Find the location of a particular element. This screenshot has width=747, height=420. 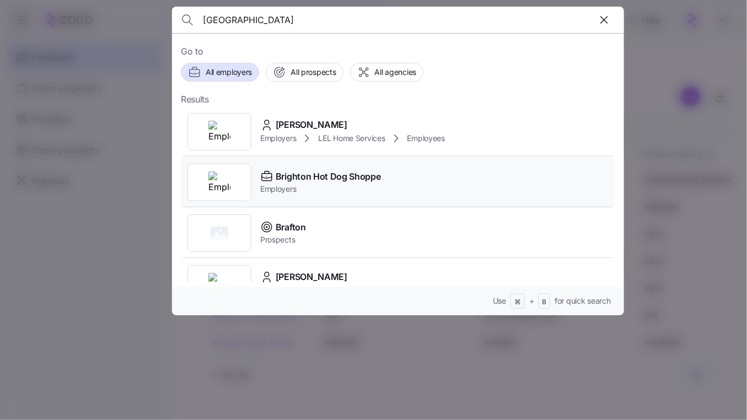

span: All prospects is located at coordinates (313, 72).